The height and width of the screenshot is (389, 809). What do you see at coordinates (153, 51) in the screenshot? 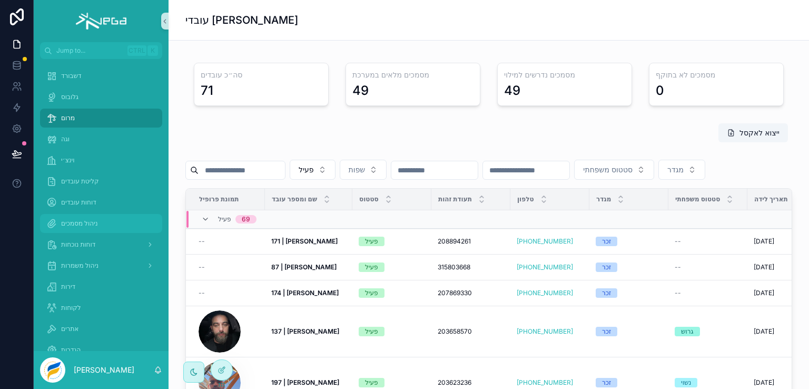
I see `span: K` at bounding box center [153, 51].